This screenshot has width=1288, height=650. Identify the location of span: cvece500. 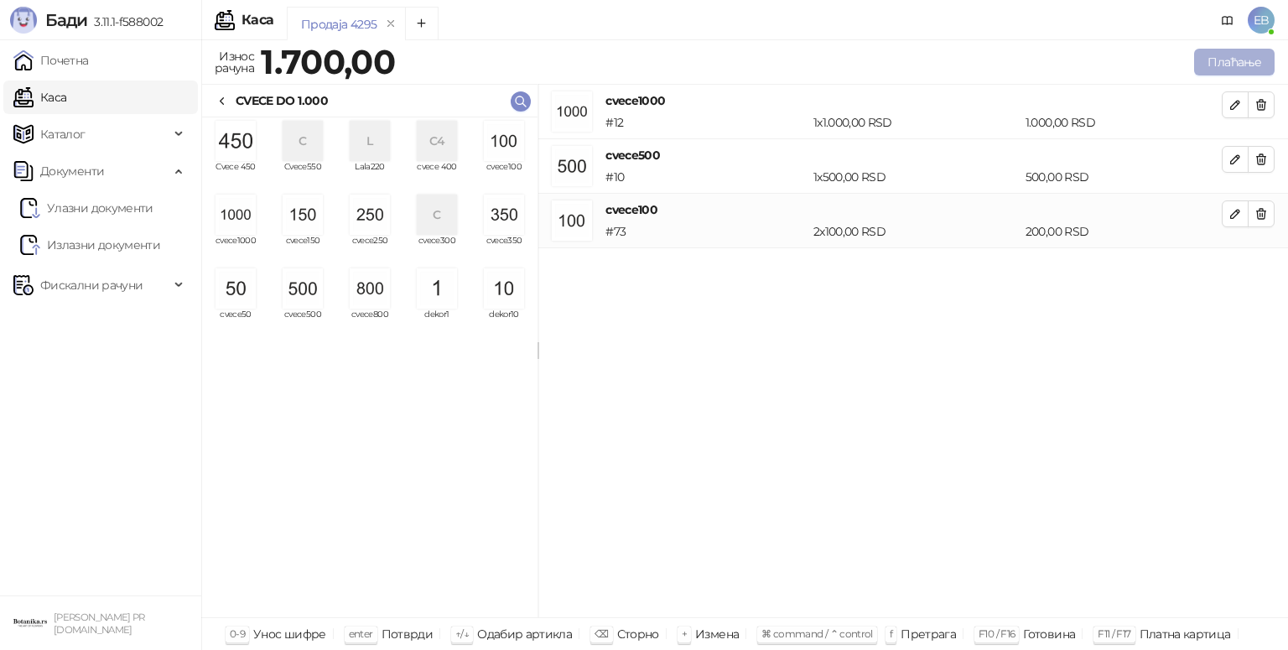
(303, 323).